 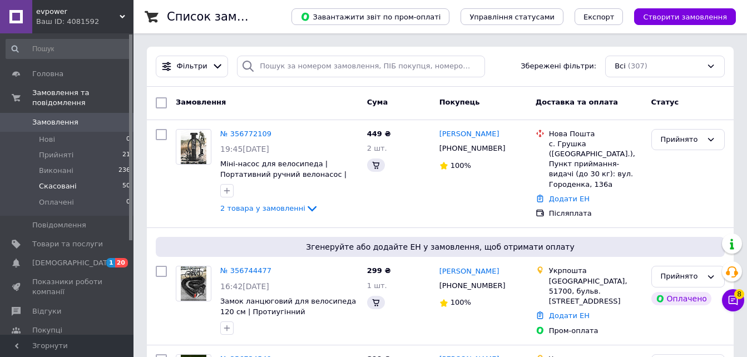 I want to click on span: 2 товара у замовленні, so click(x=263, y=208).